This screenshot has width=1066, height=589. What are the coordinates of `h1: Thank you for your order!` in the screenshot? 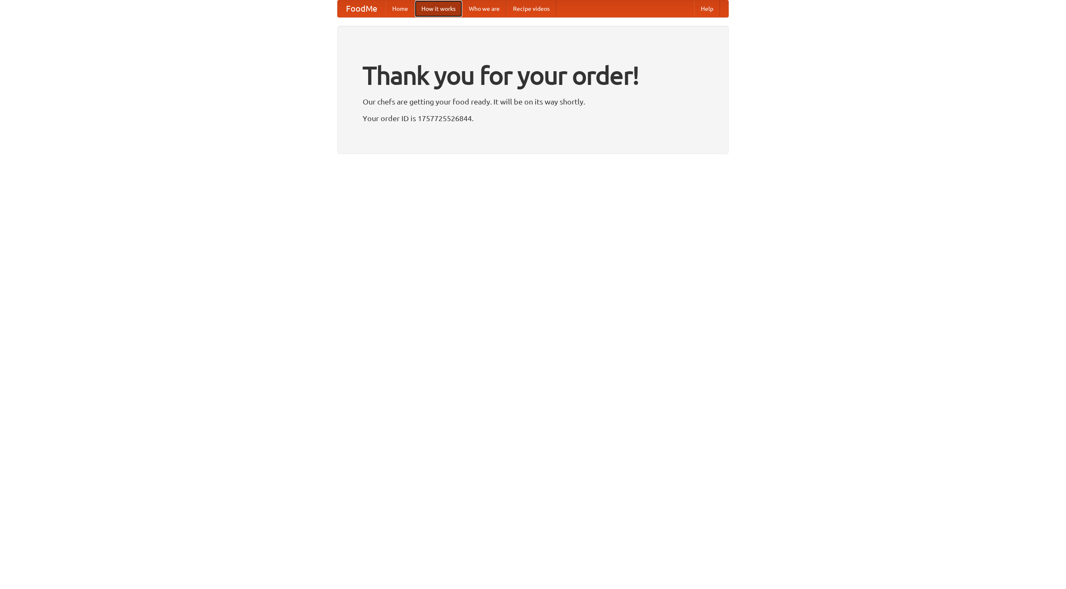 It's located at (533, 75).